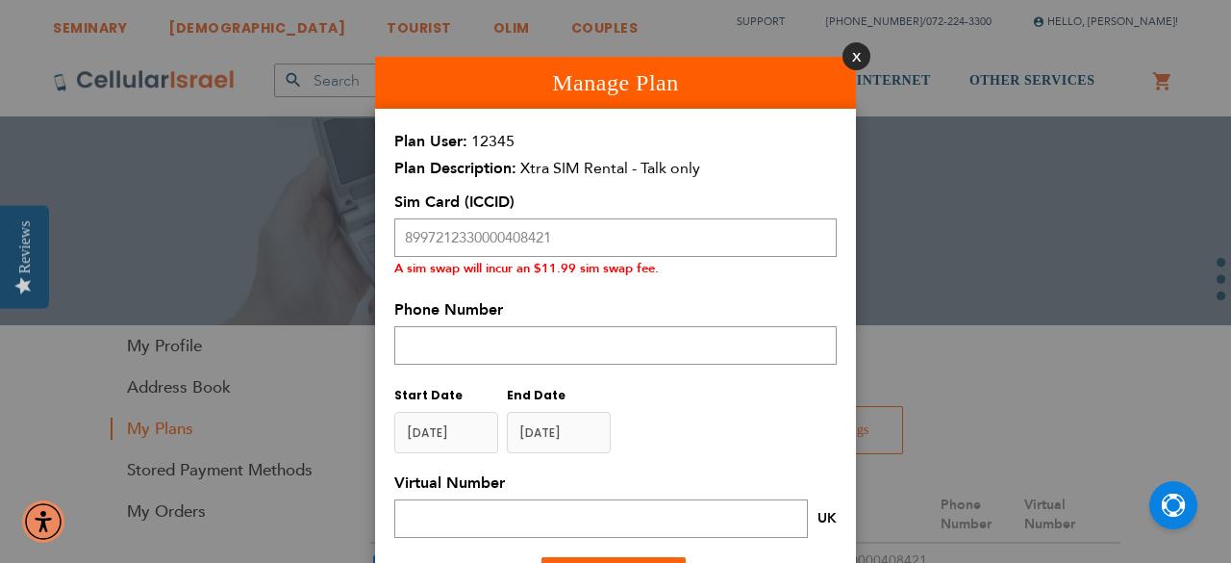 Image resolution: width=1231 pixels, height=563 pixels. Describe the element at coordinates (526, 268) in the screenshot. I see `small: A sim swap will incur an $11.99 sim swap fee.` at that location.